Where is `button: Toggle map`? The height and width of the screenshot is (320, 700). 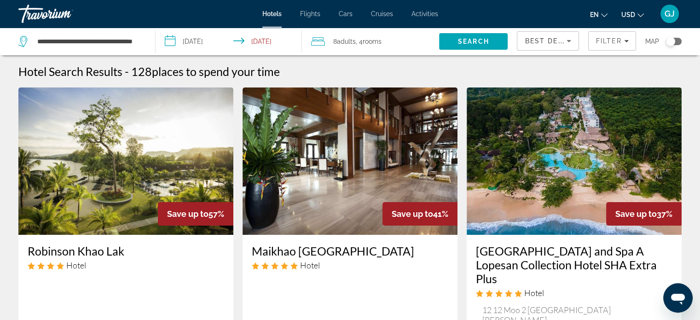 button: Toggle map is located at coordinates (670, 41).